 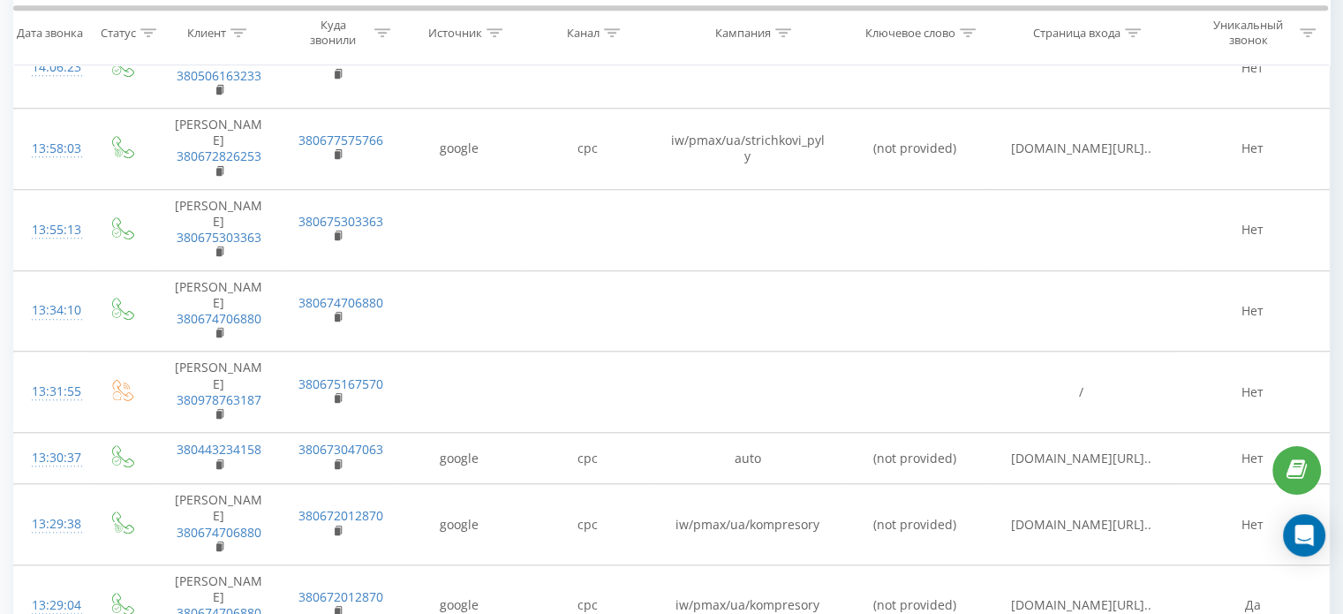 I want to click on div: 14:06:23, so click(x=52, y=67).